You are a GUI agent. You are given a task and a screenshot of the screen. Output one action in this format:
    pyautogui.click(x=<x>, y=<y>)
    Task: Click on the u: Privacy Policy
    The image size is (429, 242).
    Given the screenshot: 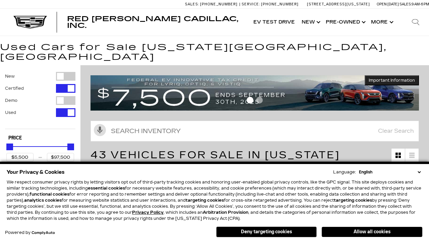 What is the action you would take?
    pyautogui.click(x=148, y=212)
    